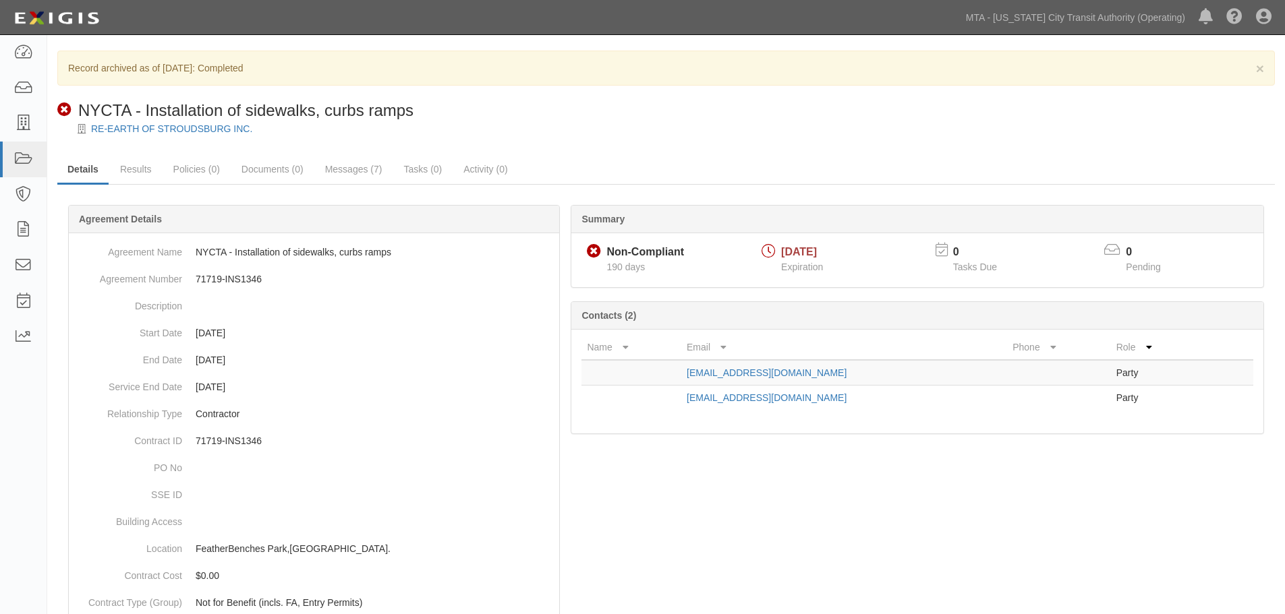 This screenshot has width=1285, height=614. I want to click on div: Non-Compliant, so click(645, 252).